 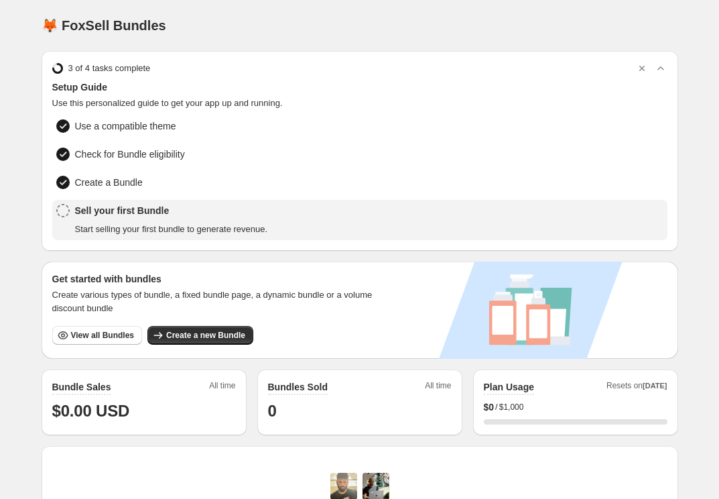 I want to click on span: Create various types of bundle, a fixed bundle page, a dynamic bundle or a volume discount bundle, so click(x=219, y=302).